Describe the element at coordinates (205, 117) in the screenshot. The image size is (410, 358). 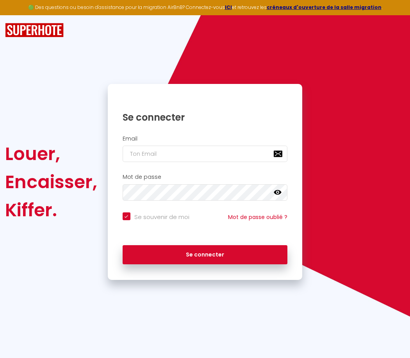
I see `h1: Se connecter` at that location.